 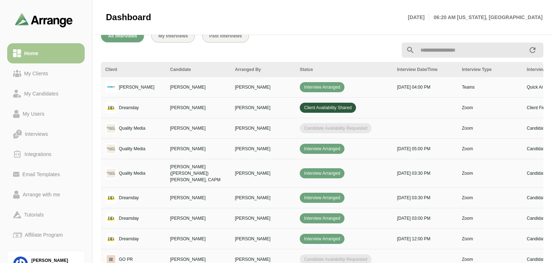 I want to click on div: Home, so click(x=31, y=53).